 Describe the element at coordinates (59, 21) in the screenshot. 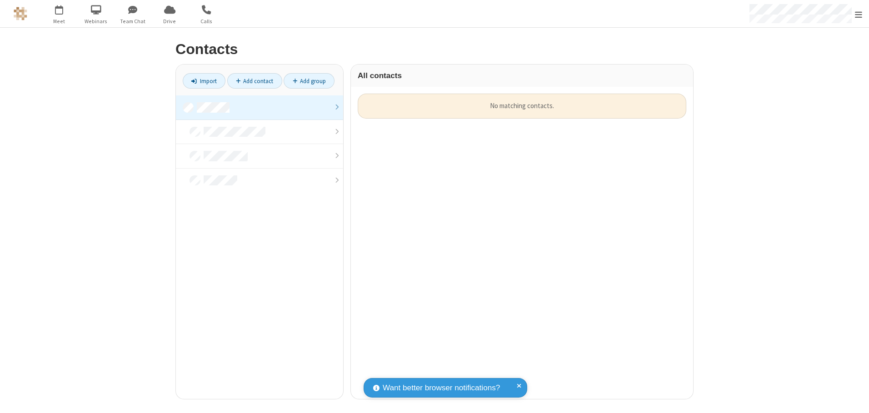

I see `span: Meet` at that location.